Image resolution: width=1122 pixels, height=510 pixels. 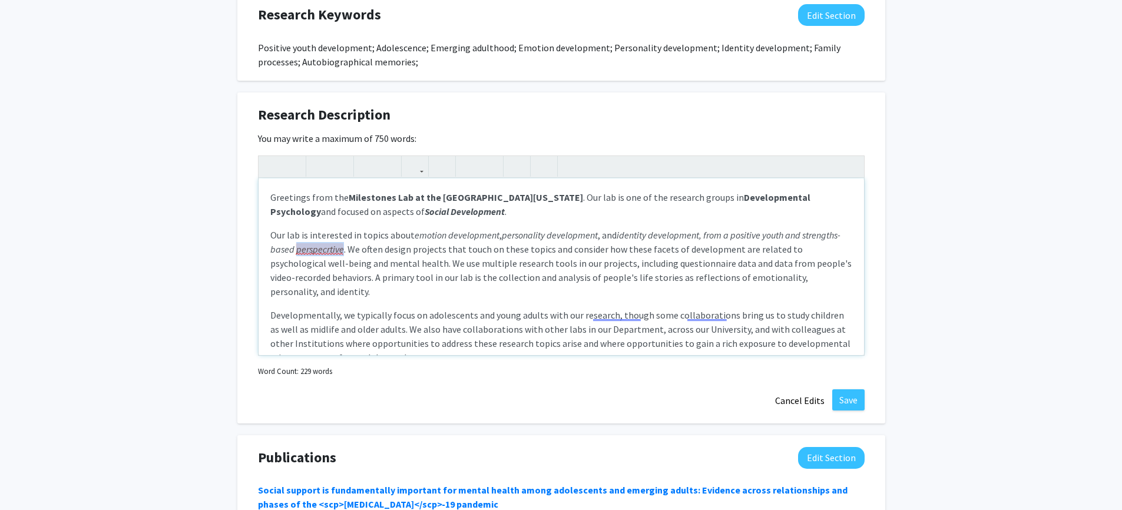 I want to click on span: Publications, so click(x=297, y=458).